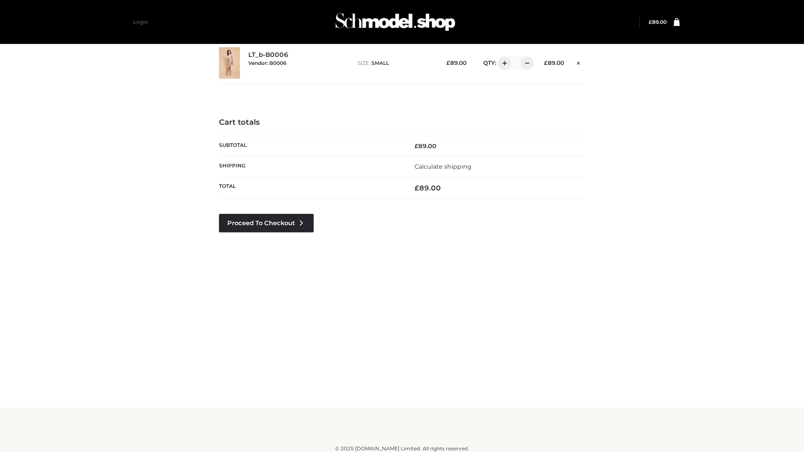 The image size is (804, 452). Describe the element at coordinates (579, 62) in the screenshot. I see `a: Remove this item` at that location.